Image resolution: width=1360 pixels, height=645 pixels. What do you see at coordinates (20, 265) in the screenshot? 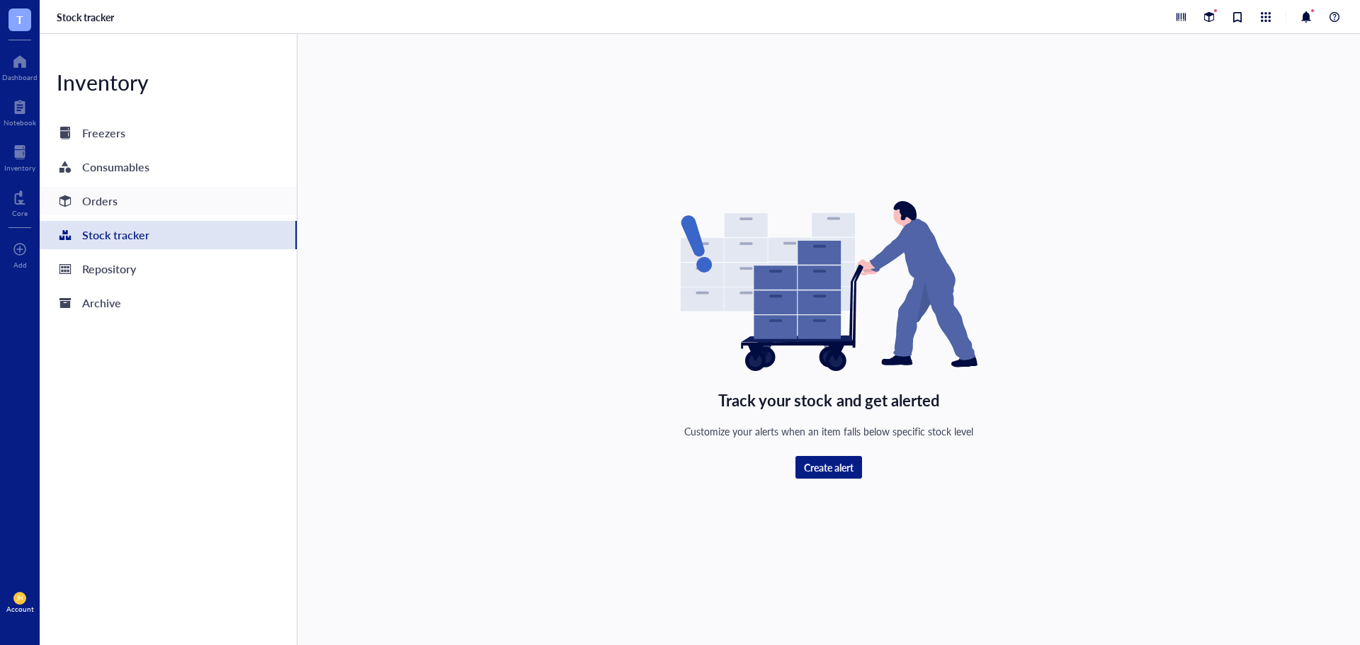
I see `div: Add` at bounding box center [20, 265].